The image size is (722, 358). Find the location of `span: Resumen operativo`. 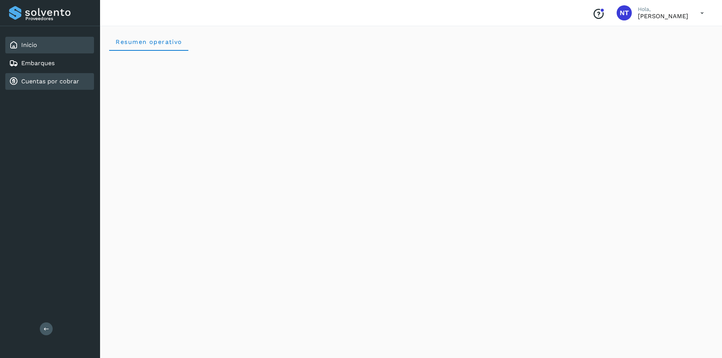

span: Resumen operativo is located at coordinates (148, 42).